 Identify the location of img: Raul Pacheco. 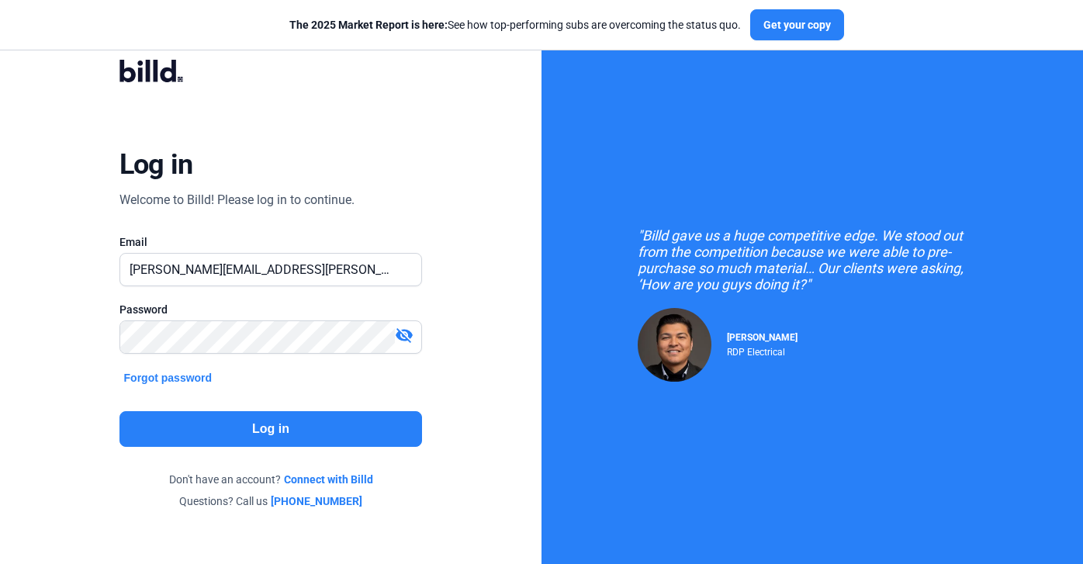
(674, 344).